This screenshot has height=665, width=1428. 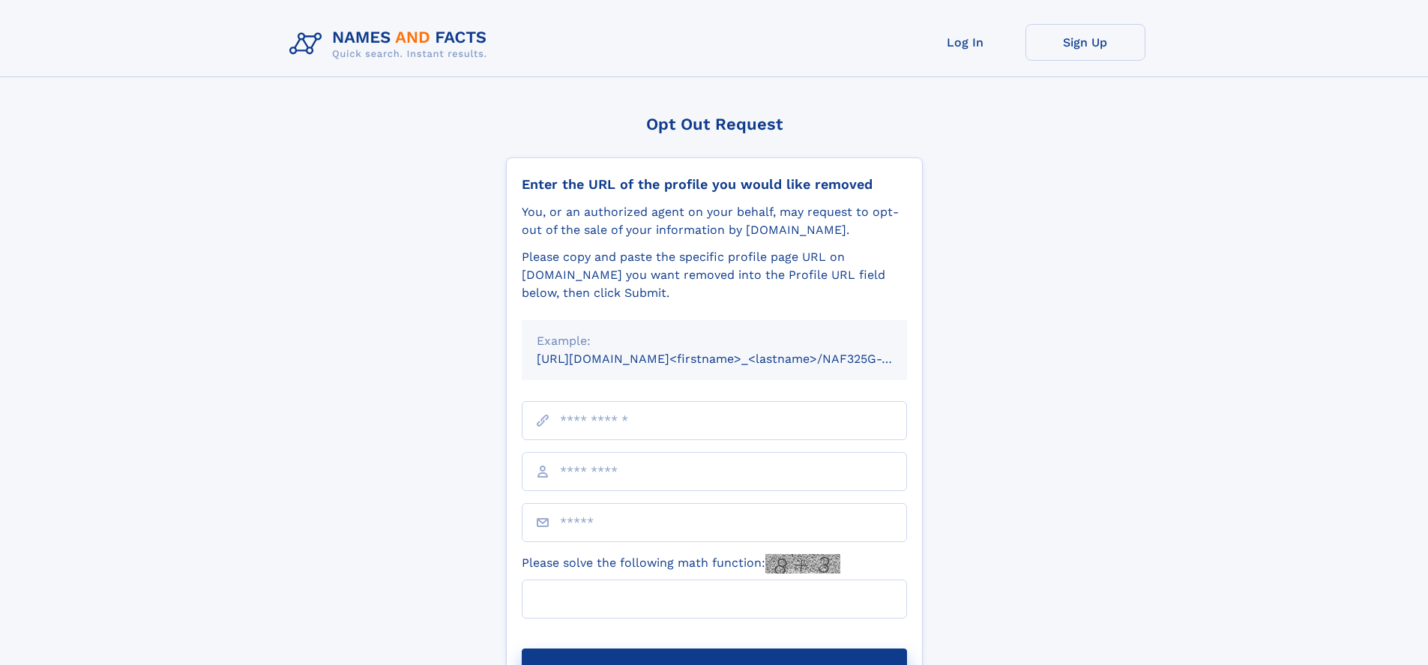 What do you see at coordinates (965, 42) in the screenshot?
I see `a: Log In` at bounding box center [965, 42].